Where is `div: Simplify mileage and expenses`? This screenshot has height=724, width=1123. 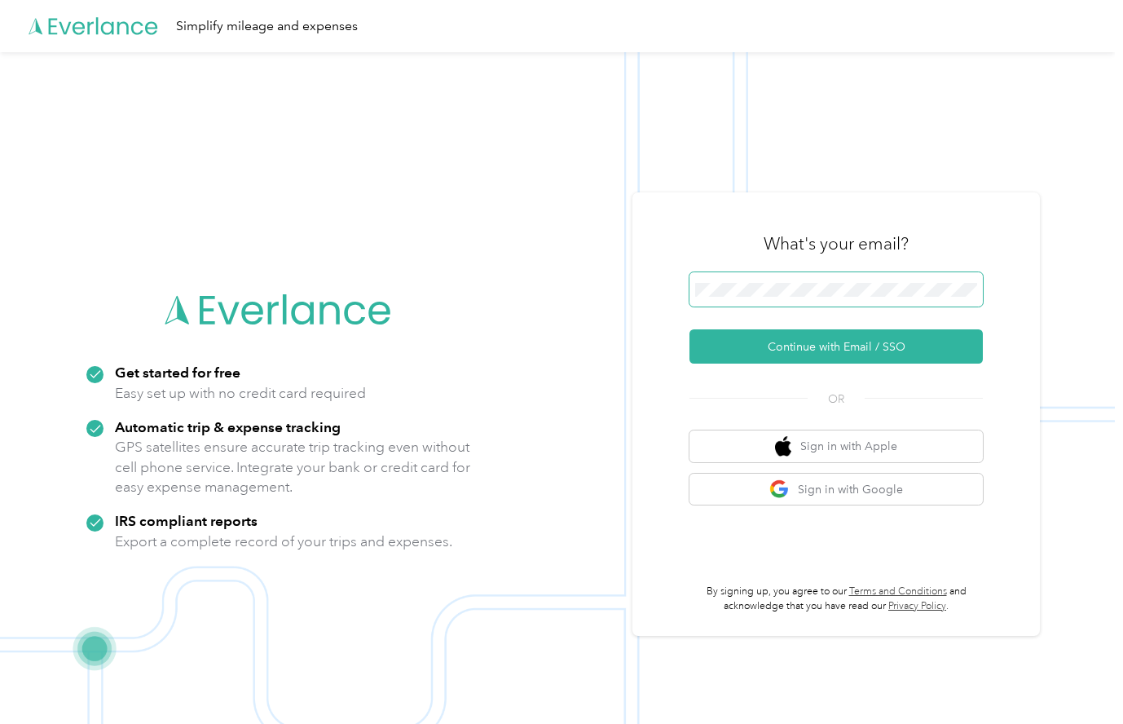 div: Simplify mileage and expenses is located at coordinates (266, 26).